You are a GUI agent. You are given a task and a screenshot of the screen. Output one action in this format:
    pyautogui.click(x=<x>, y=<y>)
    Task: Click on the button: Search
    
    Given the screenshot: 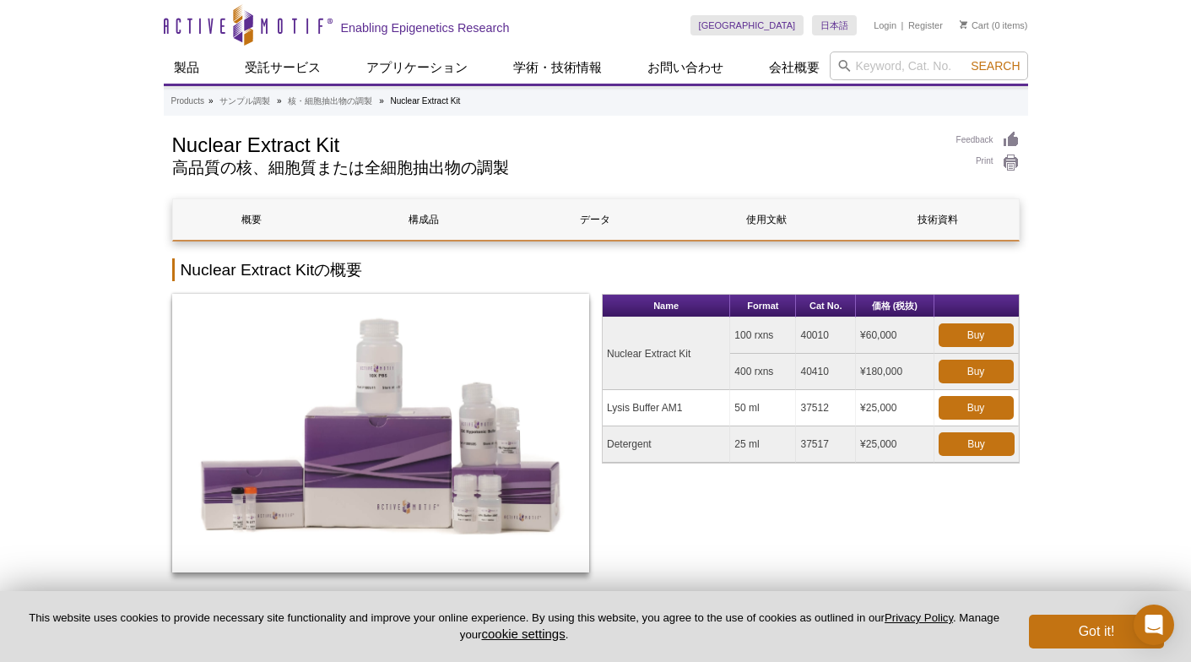 What is the action you would take?
    pyautogui.click(x=995, y=66)
    